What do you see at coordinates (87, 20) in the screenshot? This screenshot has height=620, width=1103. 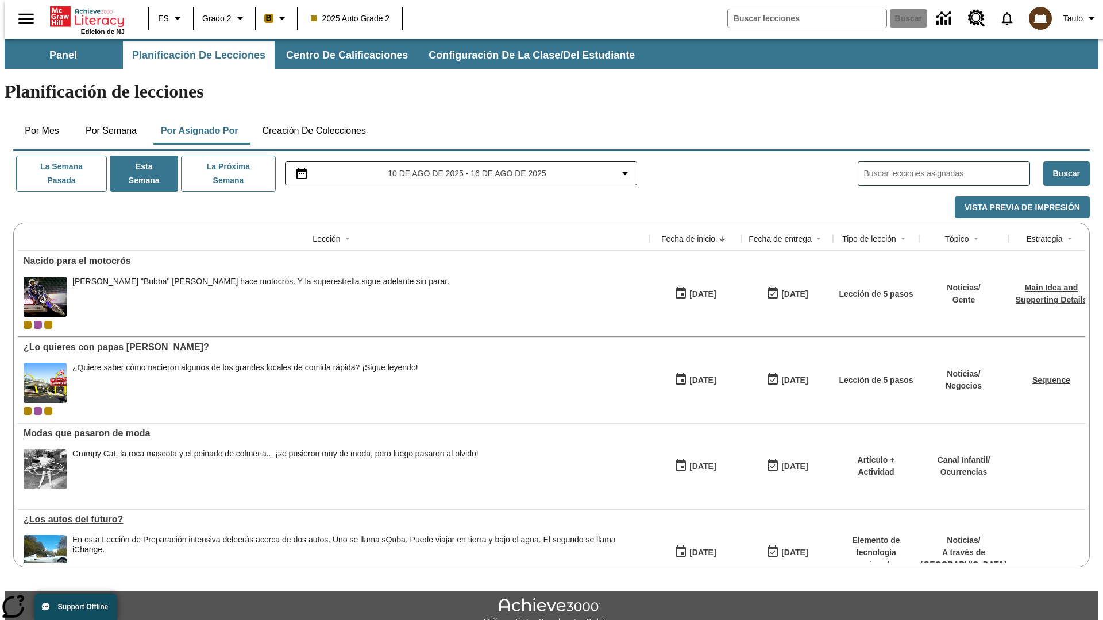 I see `div: Portada` at bounding box center [87, 20].